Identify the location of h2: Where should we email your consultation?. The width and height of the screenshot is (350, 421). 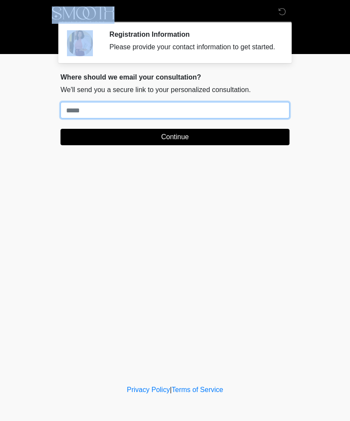
(175, 77).